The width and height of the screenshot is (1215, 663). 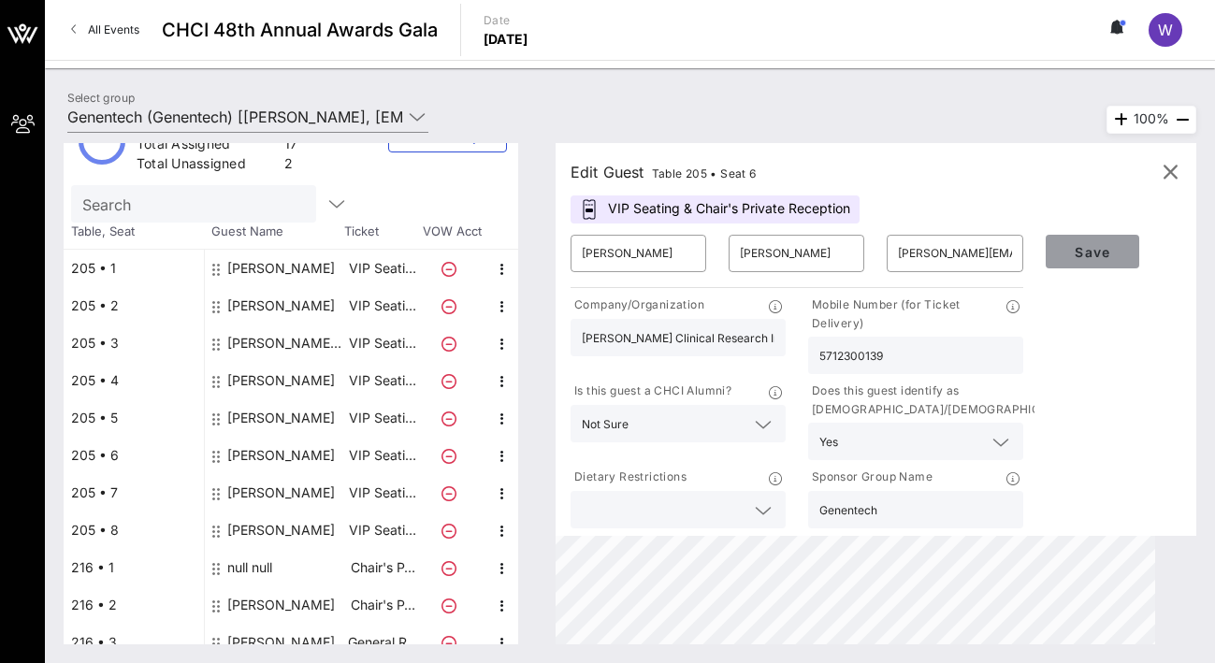 What do you see at coordinates (134, 343) in the screenshot?
I see `div: 205 • 3` at bounding box center [134, 343].